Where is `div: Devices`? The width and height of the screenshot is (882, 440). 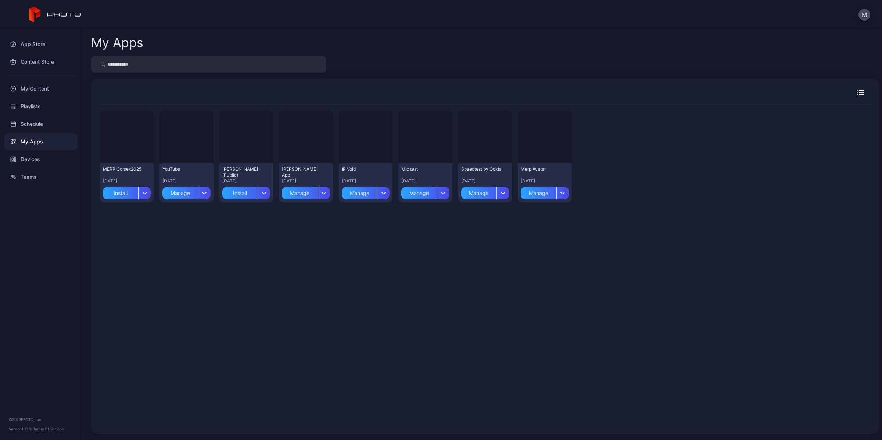 div: Devices is located at coordinates (41, 159).